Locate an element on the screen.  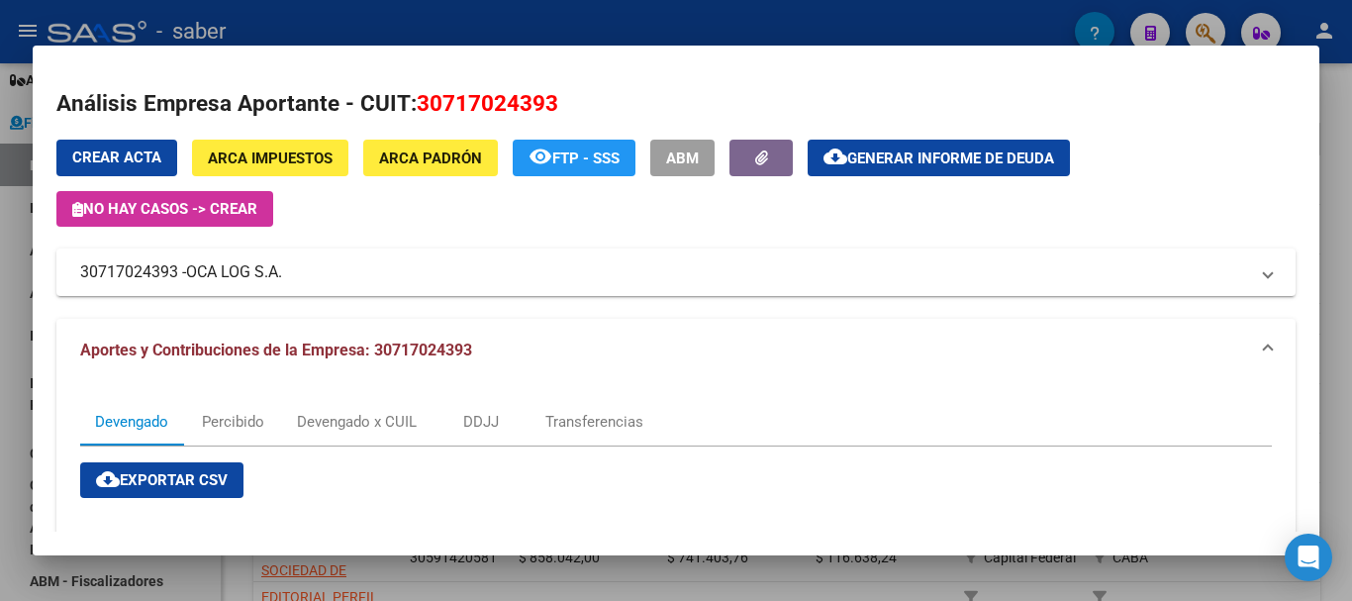
span: Crear Acta is located at coordinates (117, 157).